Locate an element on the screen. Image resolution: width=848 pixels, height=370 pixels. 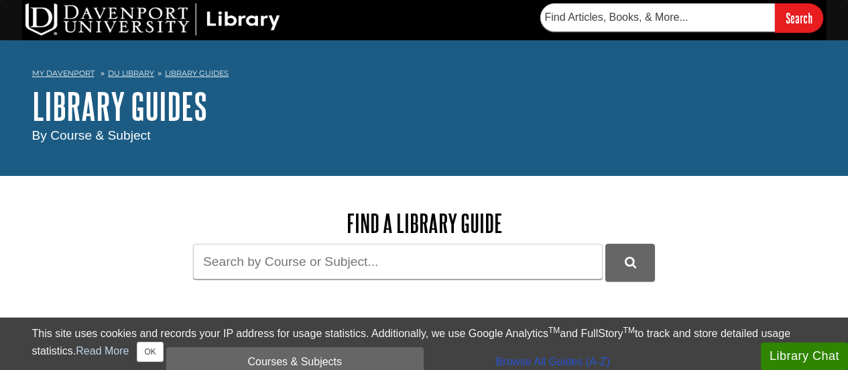
h1: Library Guides is located at coordinates (425, 106).